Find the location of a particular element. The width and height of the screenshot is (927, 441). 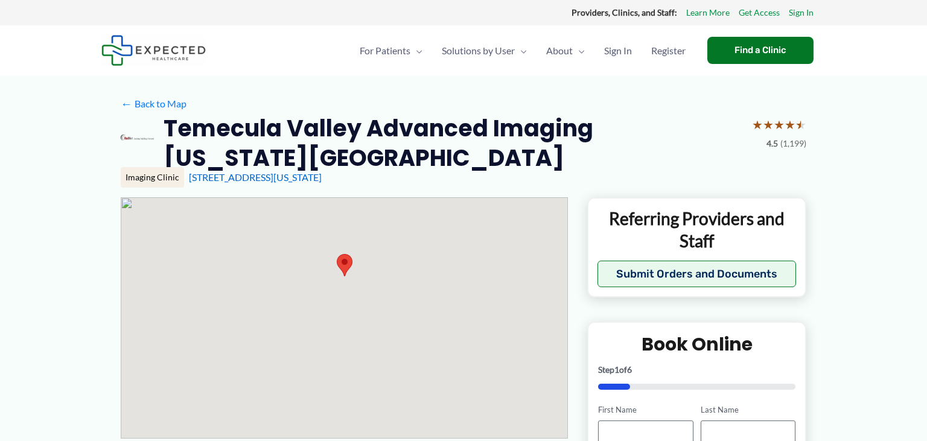

label: Last Name is located at coordinates (748, 410).